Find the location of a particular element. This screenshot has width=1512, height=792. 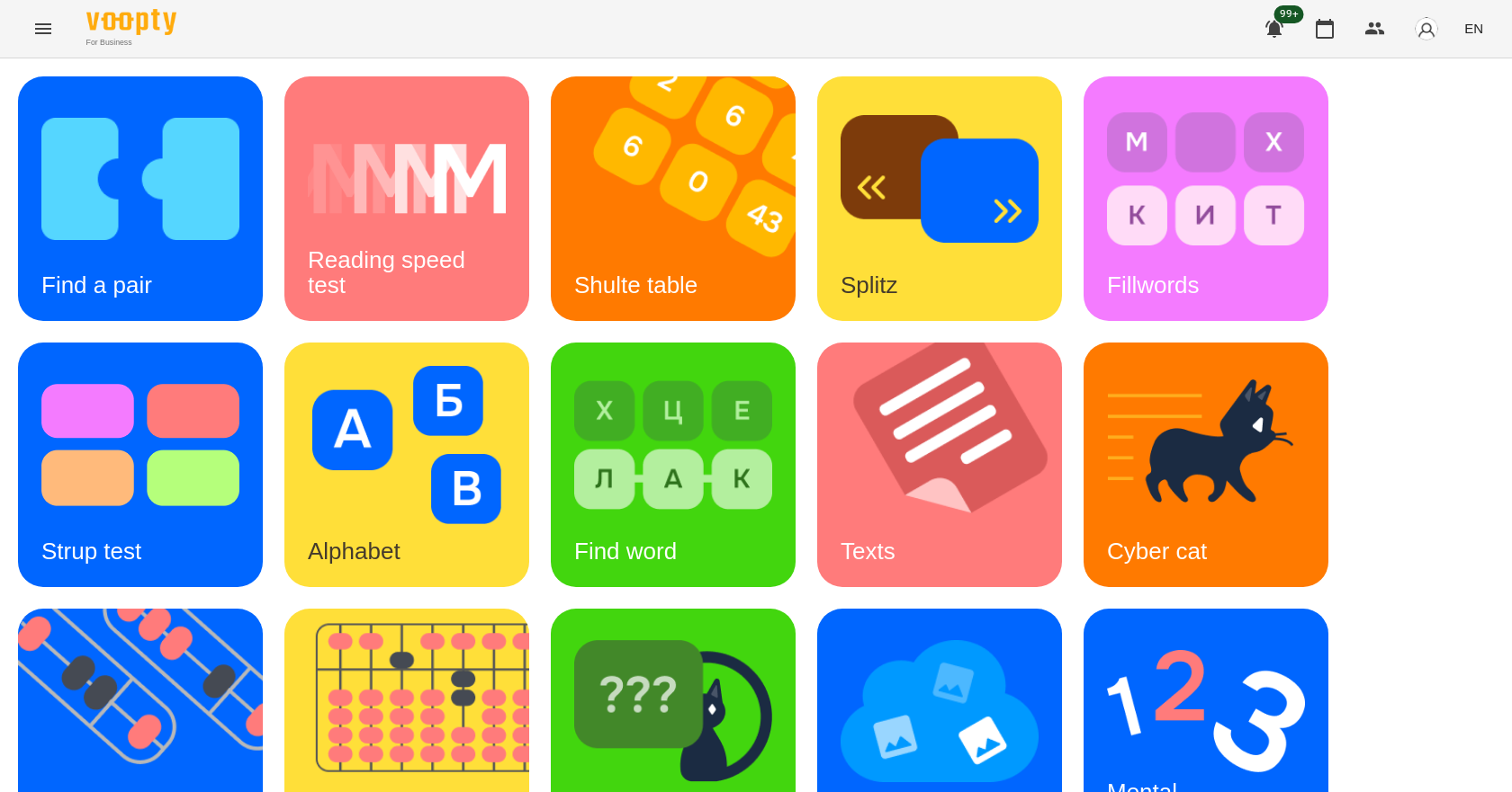

a: TextsTexts is located at coordinates (939, 465).